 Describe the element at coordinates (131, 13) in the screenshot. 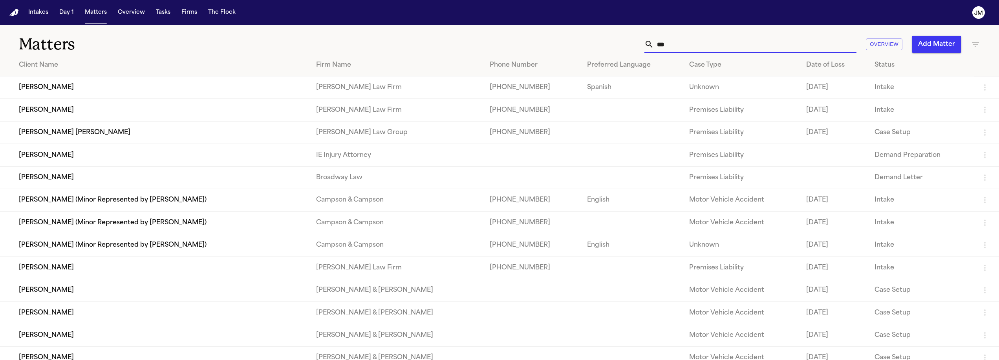

I see `a: Overview` at that location.